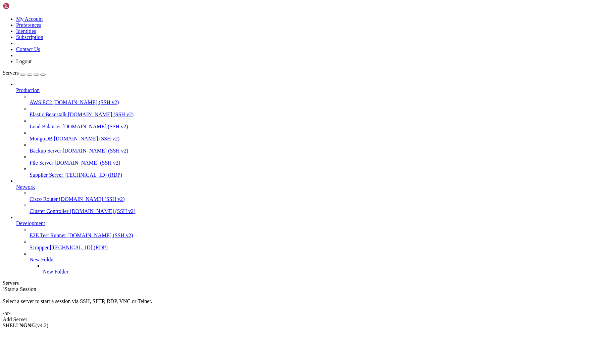  What do you see at coordinates (28, 90) in the screenshot?
I see `span: Production` at bounding box center [28, 90].